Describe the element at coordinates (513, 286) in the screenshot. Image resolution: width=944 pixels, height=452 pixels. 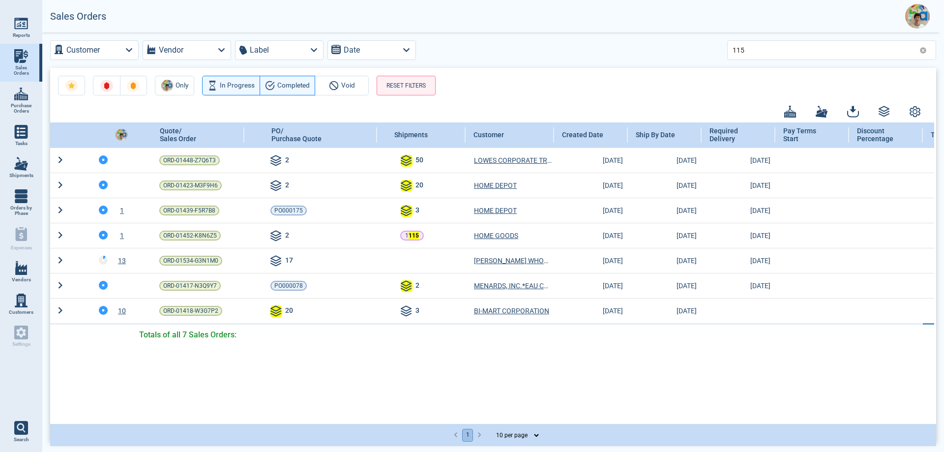
I see `a: MENARDS, INC.*EAU CLAIRE` at that location.